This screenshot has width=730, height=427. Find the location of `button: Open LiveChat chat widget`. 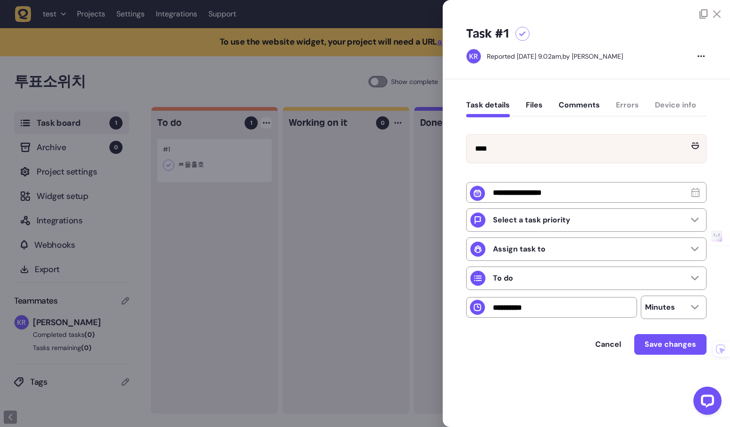

button: Open LiveChat chat widget is located at coordinates (22, 18).